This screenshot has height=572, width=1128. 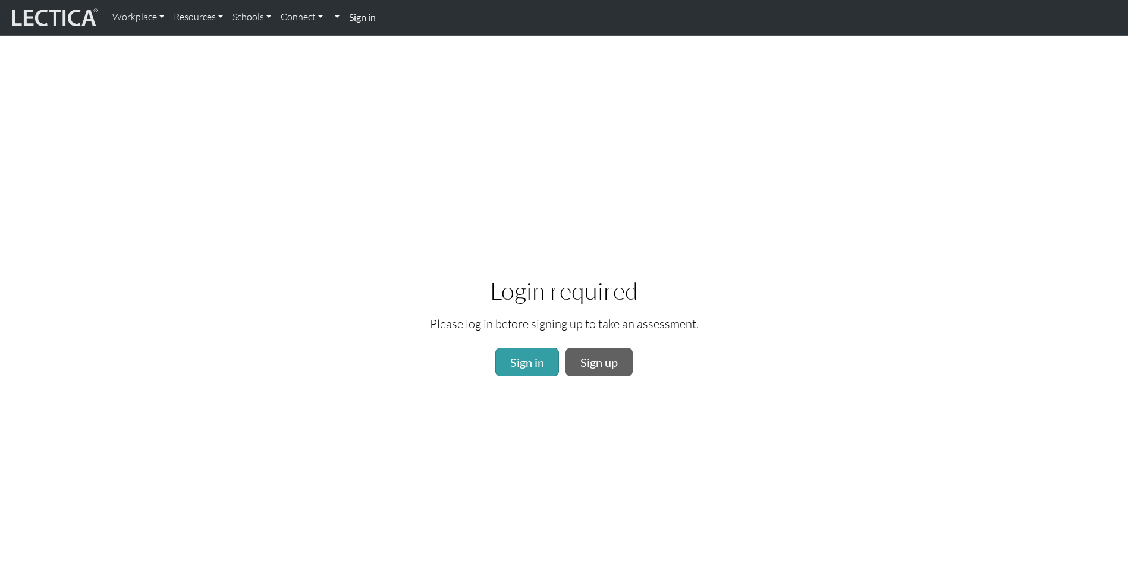 I want to click on a: Workplace, so click(x=138, y=17).